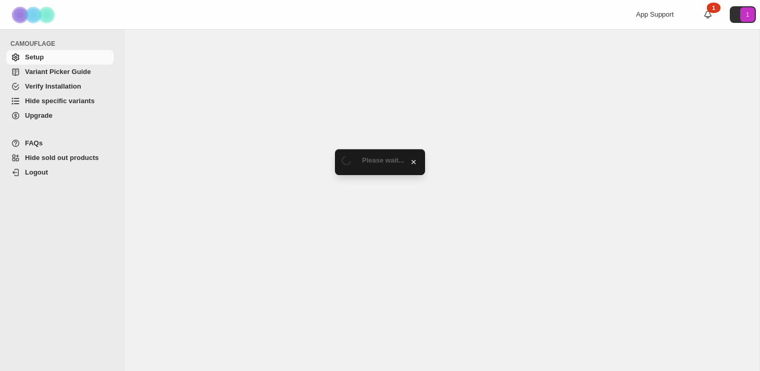  What do you see at coordinates (383, 160) in the screenshot?
I see `span: Please wait...` at bounding box center [383, 160].